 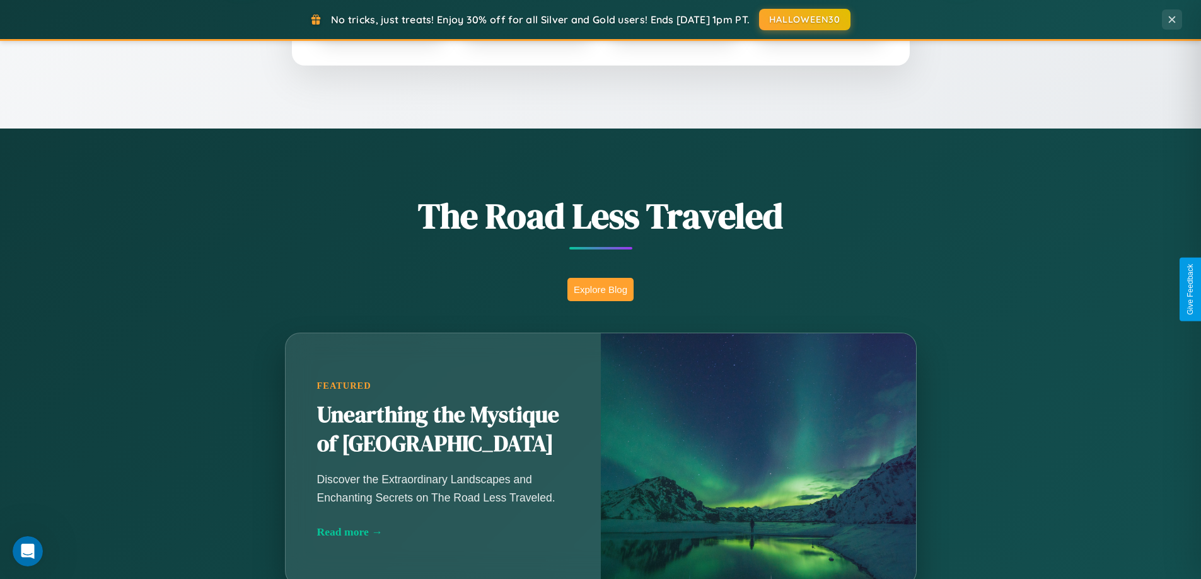 What do you see at coordinates (443, 488) in the screenshot?
I see `p: Discover the Extraordinary Landscapes and Enchanting Secrets on The Road Less Traveled.` at bounding box center [443, 488].